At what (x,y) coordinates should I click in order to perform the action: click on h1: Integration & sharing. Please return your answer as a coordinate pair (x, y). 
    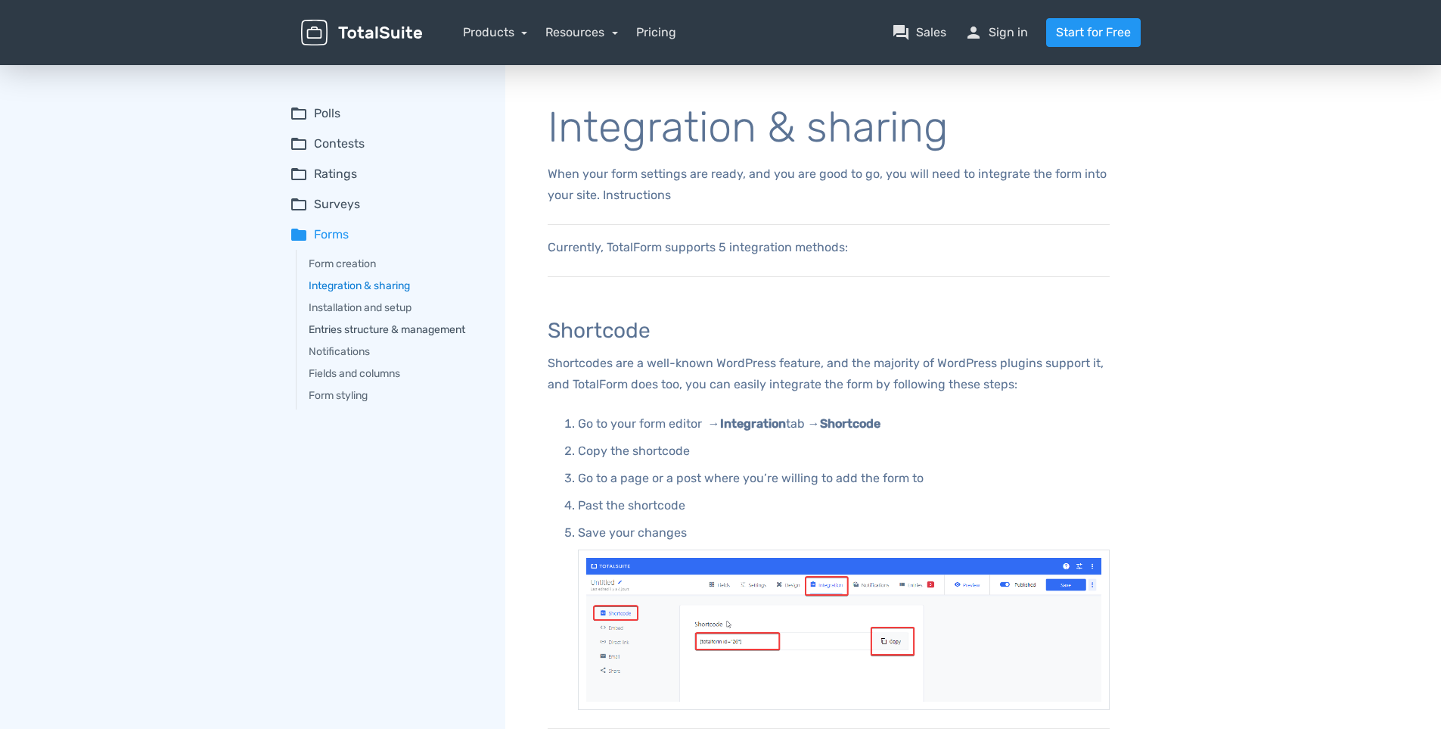
    Looking at the image, I should click on (829, 128).